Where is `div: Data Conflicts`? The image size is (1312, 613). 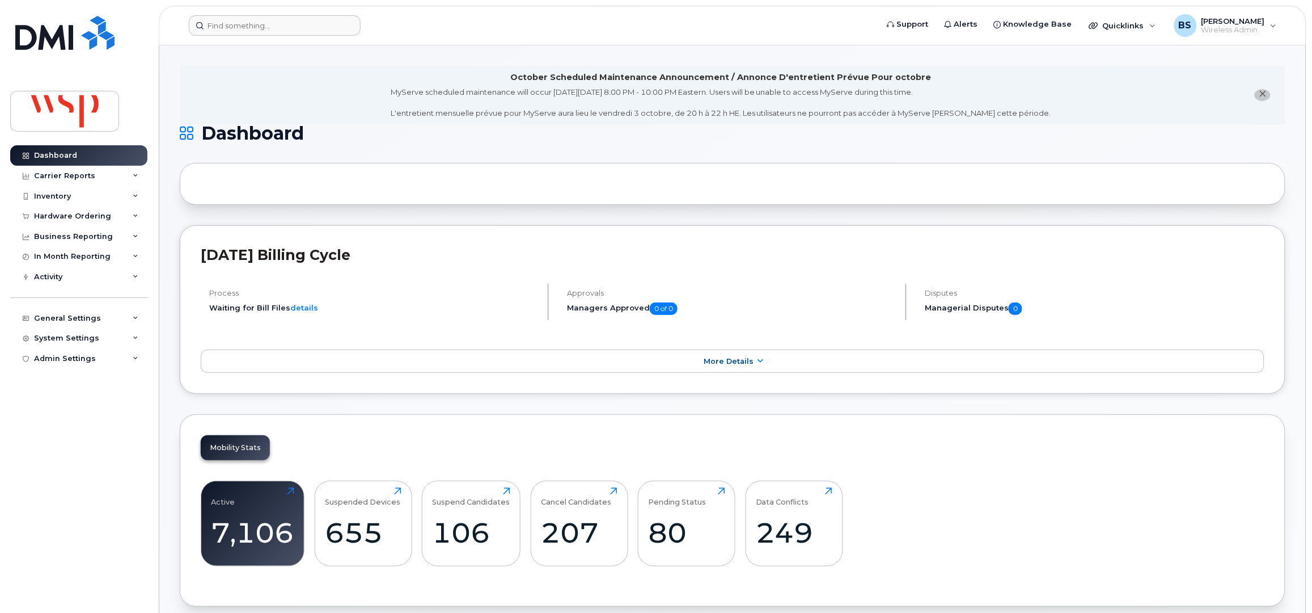 div: Data Conflicts is located at coordinates (783, 496).